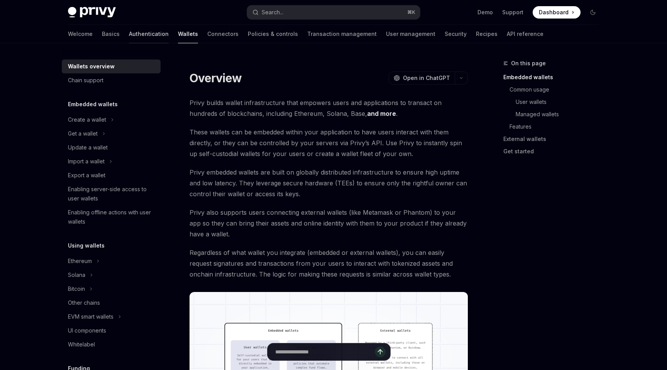 The height and width of the screenshot is (370, 667). Describe the element at coordinates (88, 148) in the screenshot. I see `div: Update a wallet` at that location.